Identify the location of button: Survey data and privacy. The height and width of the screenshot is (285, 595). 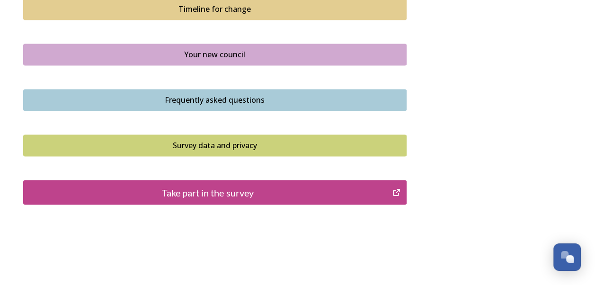
(215, 145).